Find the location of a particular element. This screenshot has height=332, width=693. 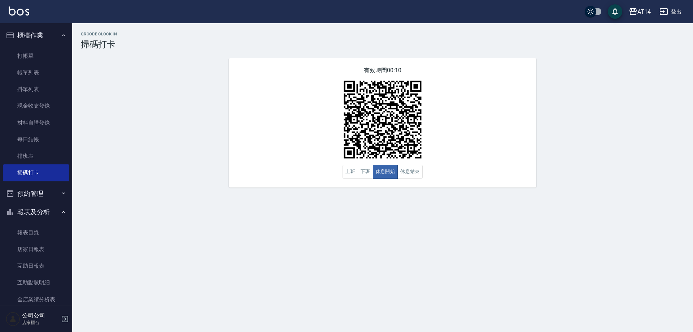

a: 互助日報表 is located at coordinates (36, 266).